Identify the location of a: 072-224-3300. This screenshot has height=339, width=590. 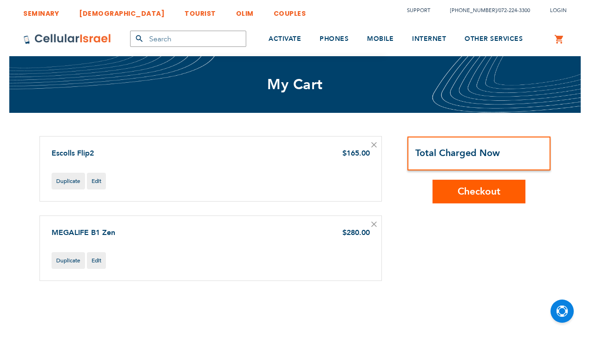
(514, 10).